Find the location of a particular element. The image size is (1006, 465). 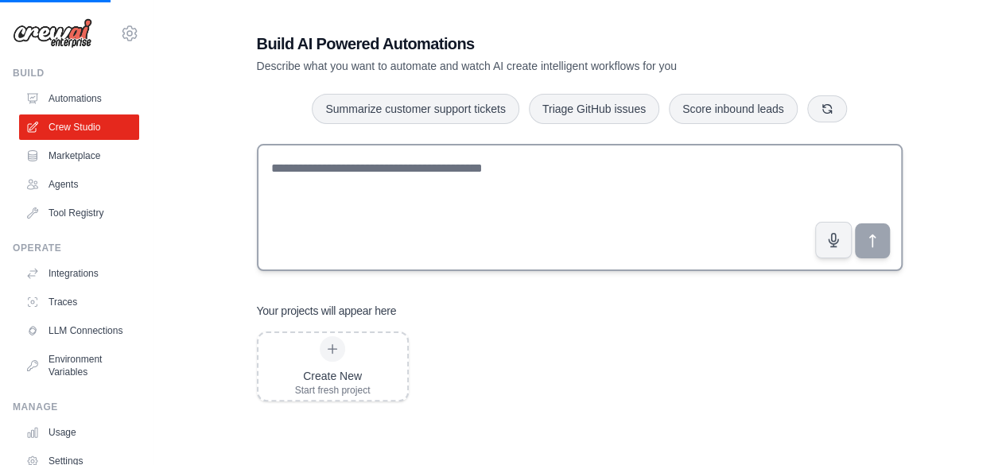

a: Usage is located at coordinates (79, 432).